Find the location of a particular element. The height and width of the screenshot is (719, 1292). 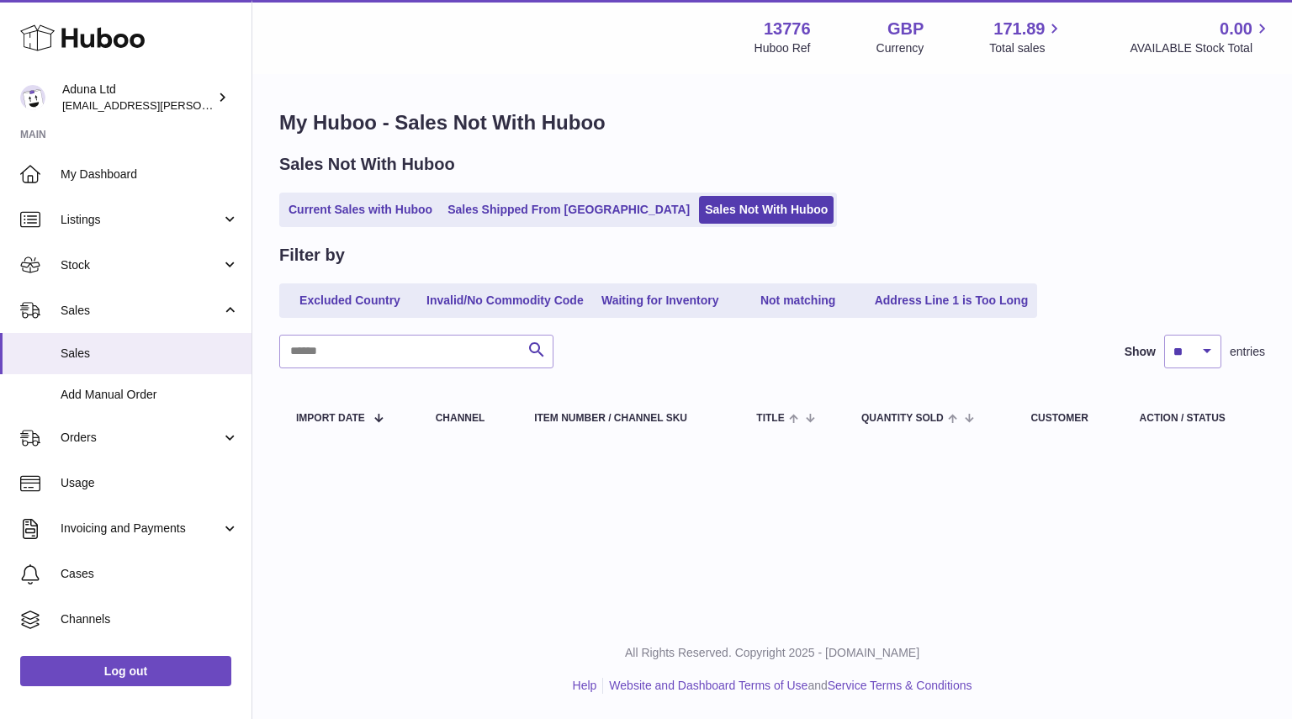

a: Waiting for Inventory is located at coordinates (660, 300).